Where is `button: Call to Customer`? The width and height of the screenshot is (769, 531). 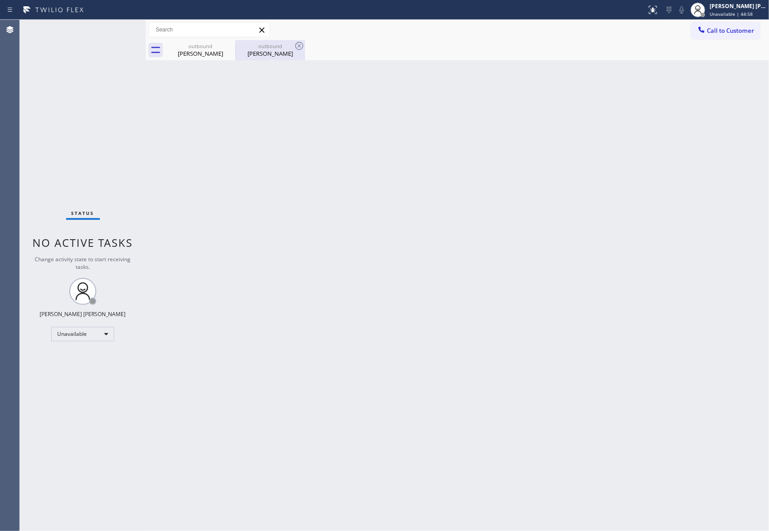
button: Call to Customer is located at coordinates (725, 31).